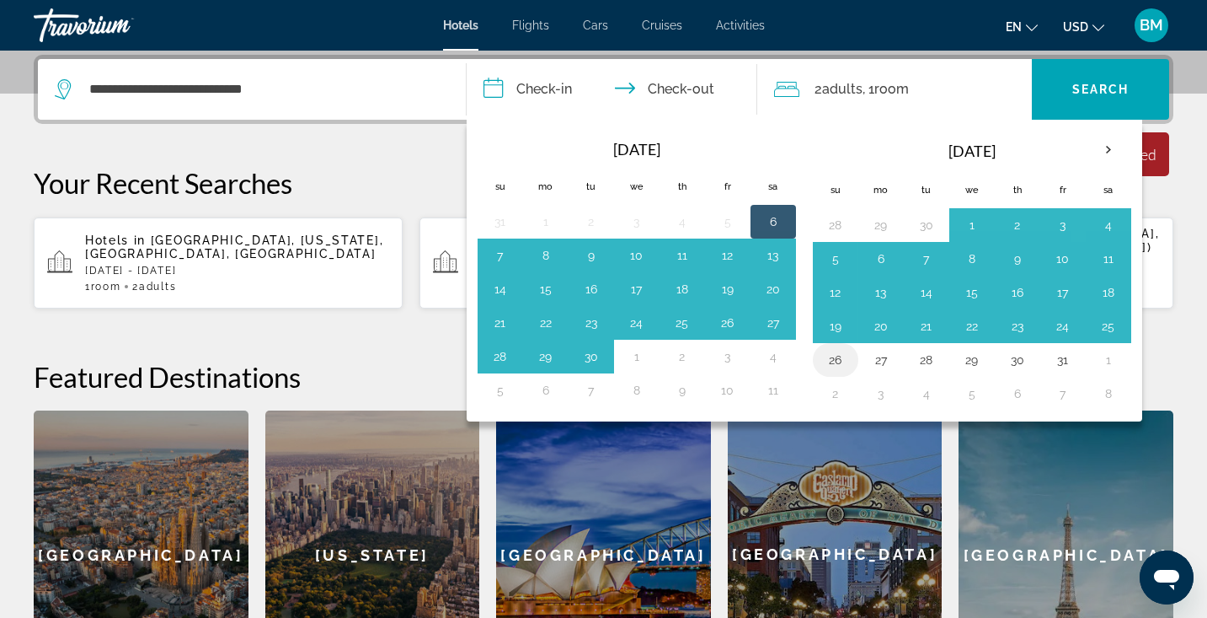 This screenshot has width=1207, height=618. What do you see at coordinates (531, 25) in the screenshot?
I see `a: Flights` at bounding box center [531, 25].